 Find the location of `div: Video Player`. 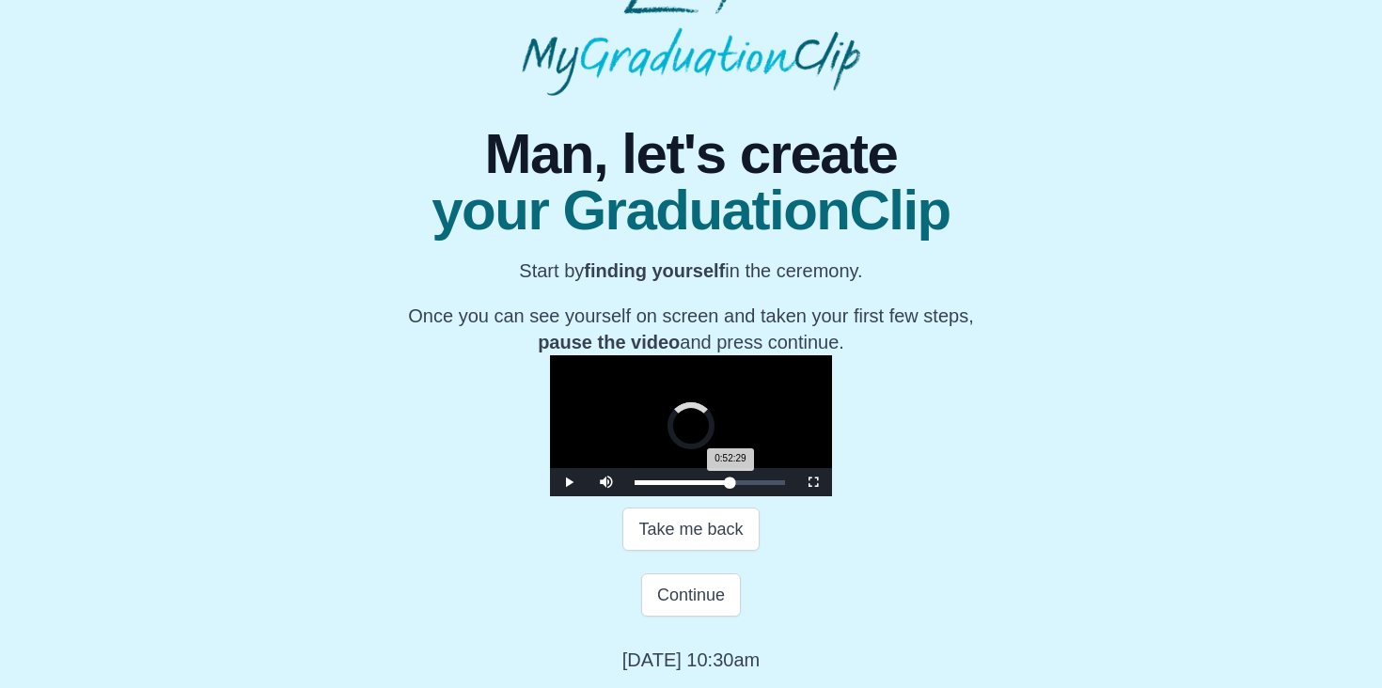

div: Video Player is located at coordinates (691, 426).